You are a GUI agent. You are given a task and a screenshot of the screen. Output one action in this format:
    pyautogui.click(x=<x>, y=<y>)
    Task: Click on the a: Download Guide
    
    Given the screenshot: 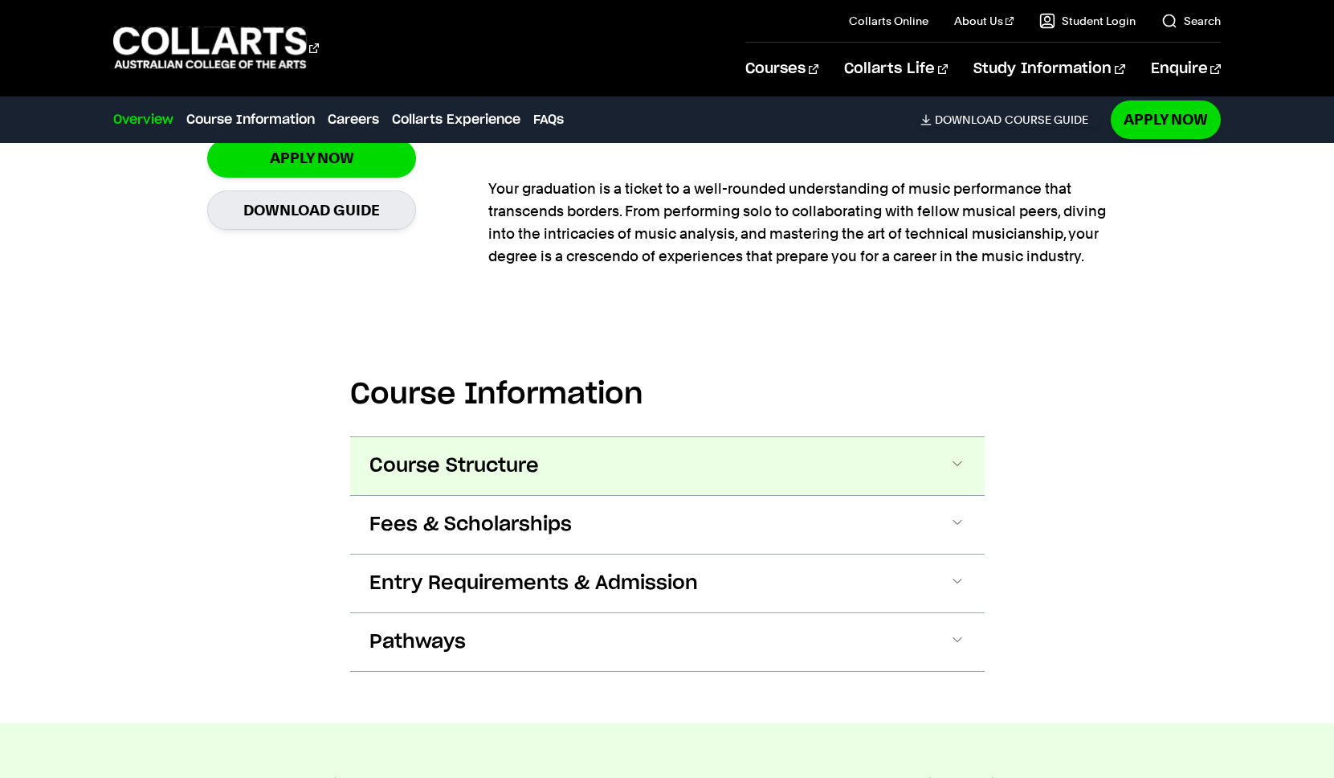 What is the action you would take?
    pyautogui.click(x=312, y=210)
    